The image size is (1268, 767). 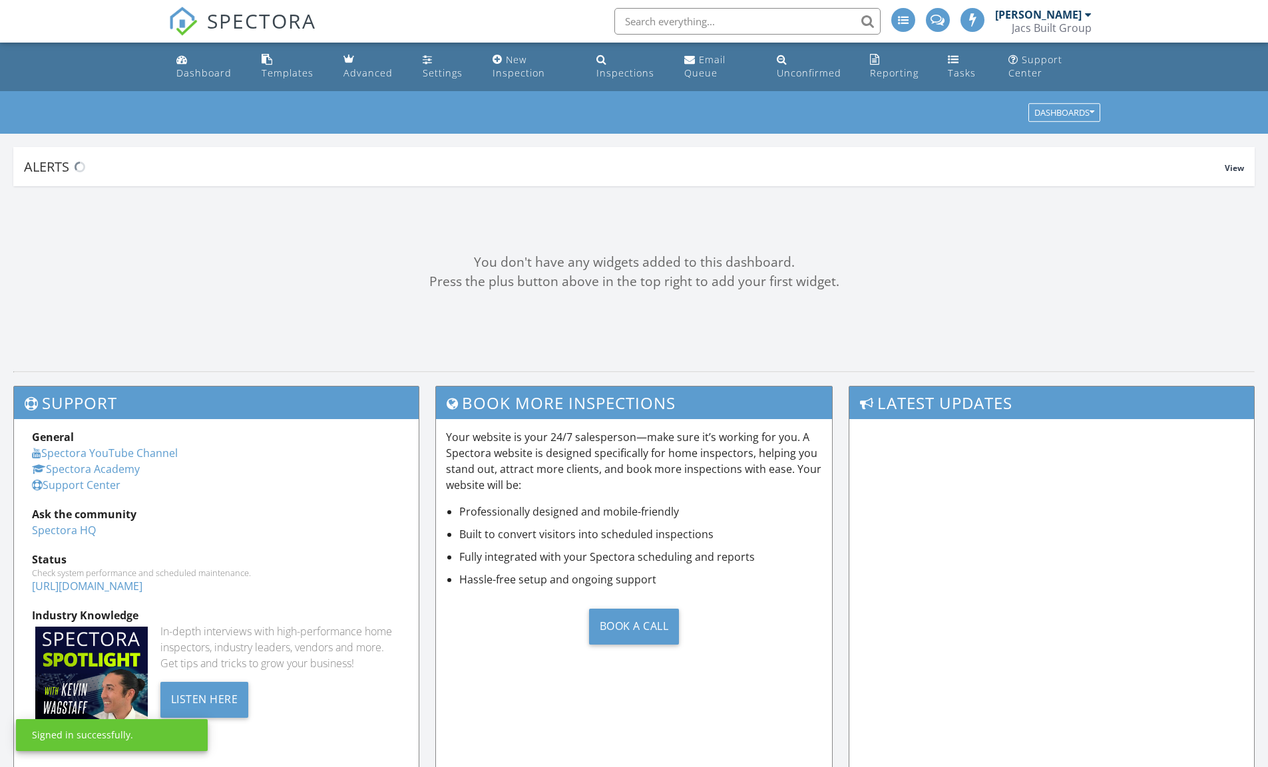 I want to click on div: Press the plus button above in the top right to add your first widget., so click(x=634, y=282).